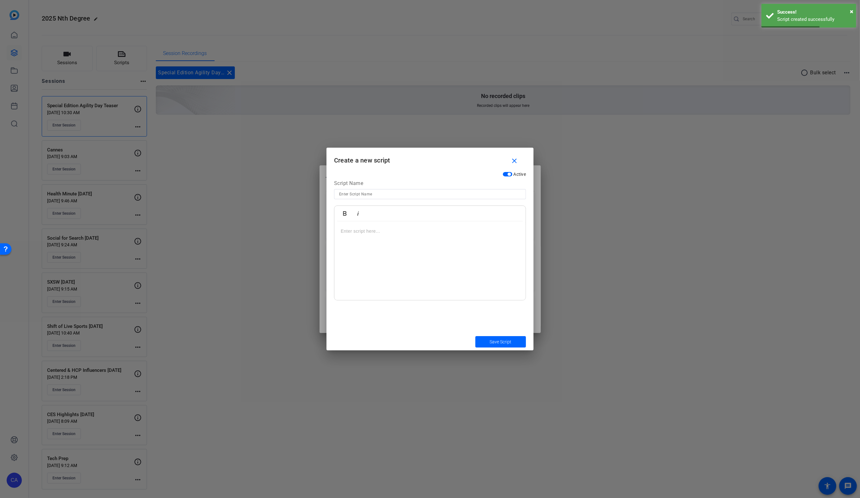 The height and width of the screenshot is (498, 860). Describe the element at coordinates (500, 342) in the screenshot. I see `button: Save Script` at that location.